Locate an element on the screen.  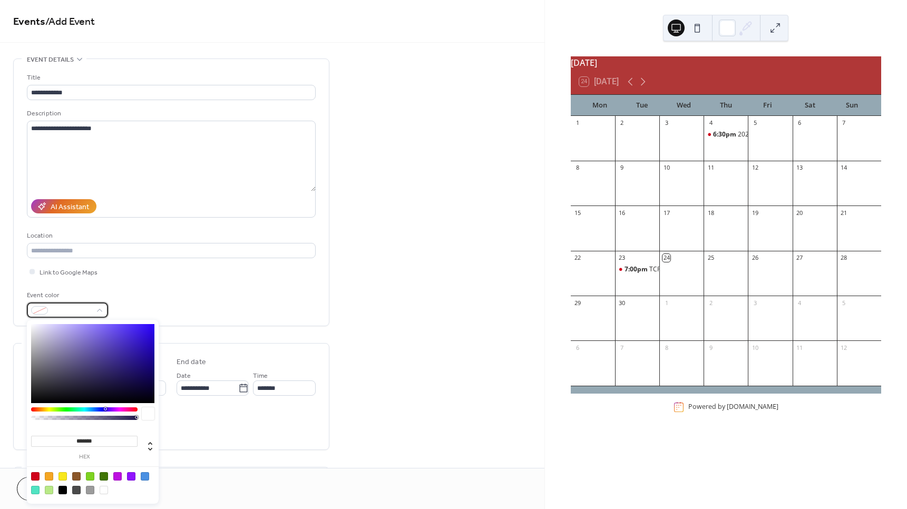
div: Thu is located at coordinates (725, 105).